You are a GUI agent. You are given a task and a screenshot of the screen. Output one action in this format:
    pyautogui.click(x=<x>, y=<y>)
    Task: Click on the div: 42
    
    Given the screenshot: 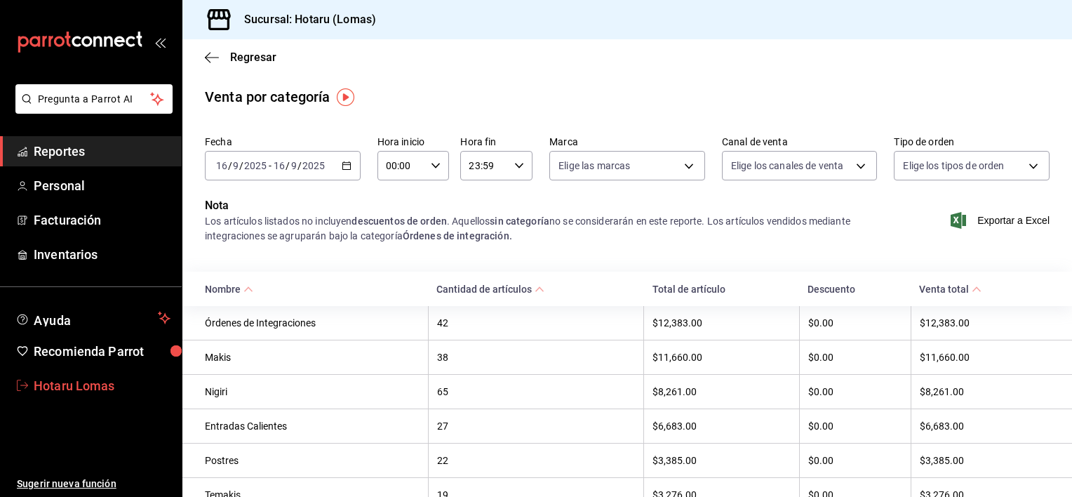 What is the action you would take?
    pyautogui.click(x=536, y=323)
    